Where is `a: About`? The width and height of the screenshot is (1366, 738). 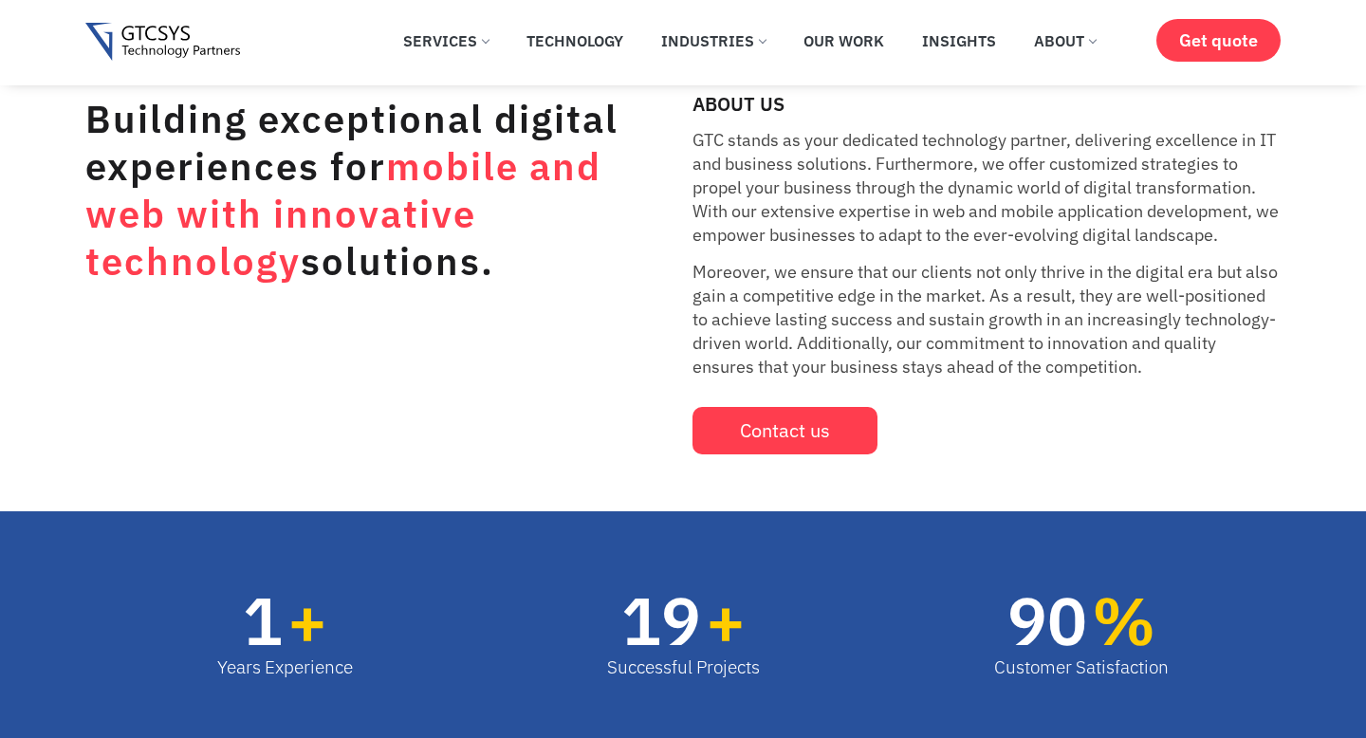
a: About is located at coordinates (1064, 41).